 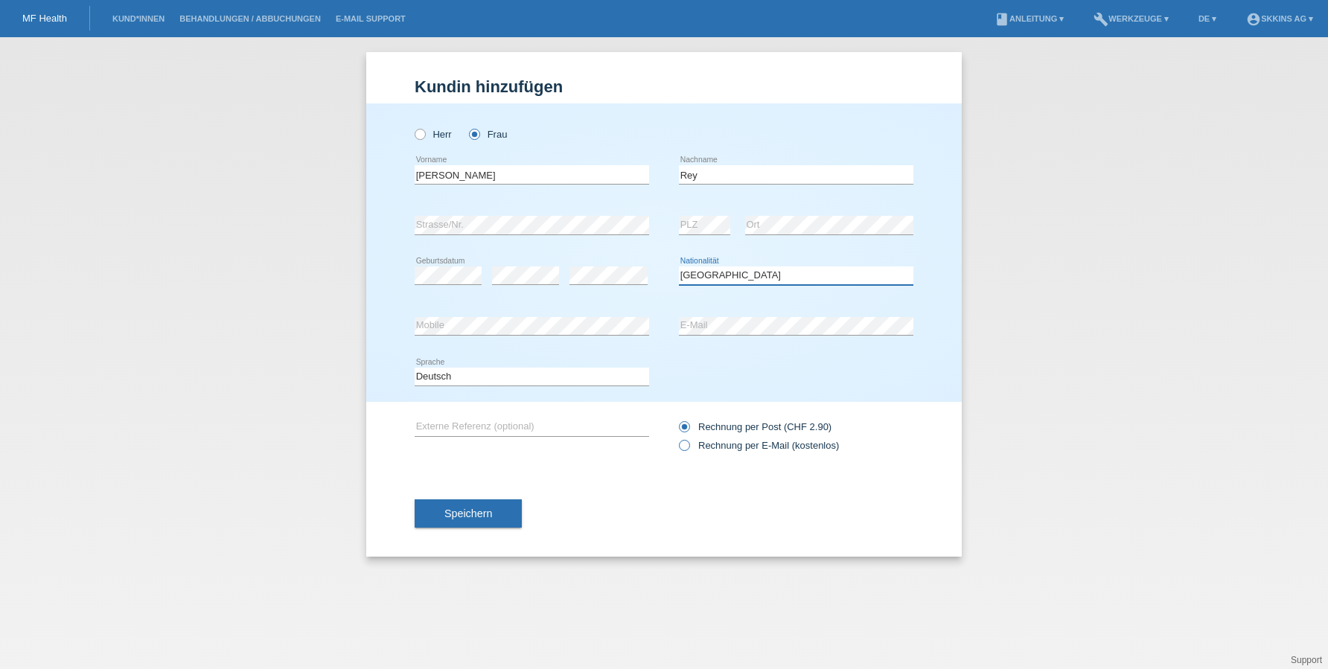 What do you see at coordinates (1101, 19) in the screenshot?
I see `i: build` at bounding box center [1101, 19].